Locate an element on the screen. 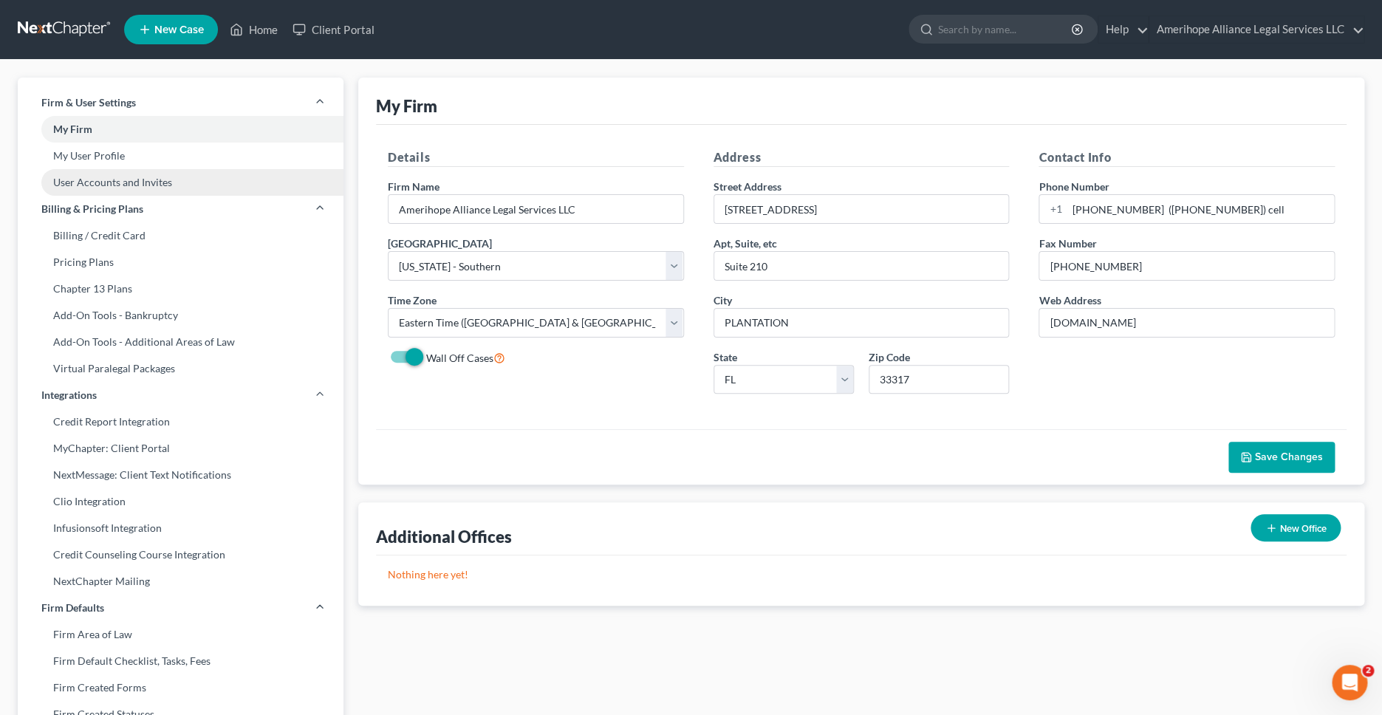 The height and width of the screenshot is (715, 1382). a: Help is located at coordinates (1122, 30).